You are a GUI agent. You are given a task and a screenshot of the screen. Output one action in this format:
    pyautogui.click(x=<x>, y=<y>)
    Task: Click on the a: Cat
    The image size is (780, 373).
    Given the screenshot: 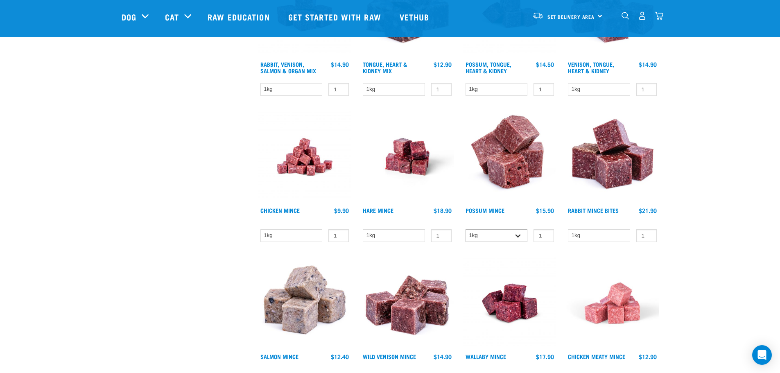 What is the action you would take?
    pyautogui.click(x=172, y=17)
    